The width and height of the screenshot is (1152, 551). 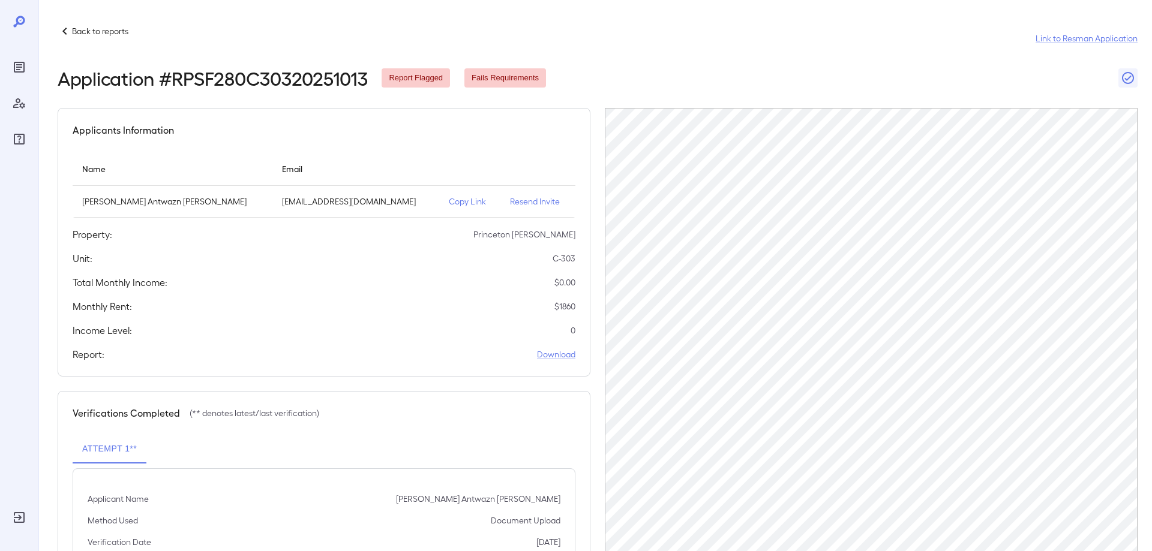 I want to click on p: Document Upload, so click(x=525, y=521).